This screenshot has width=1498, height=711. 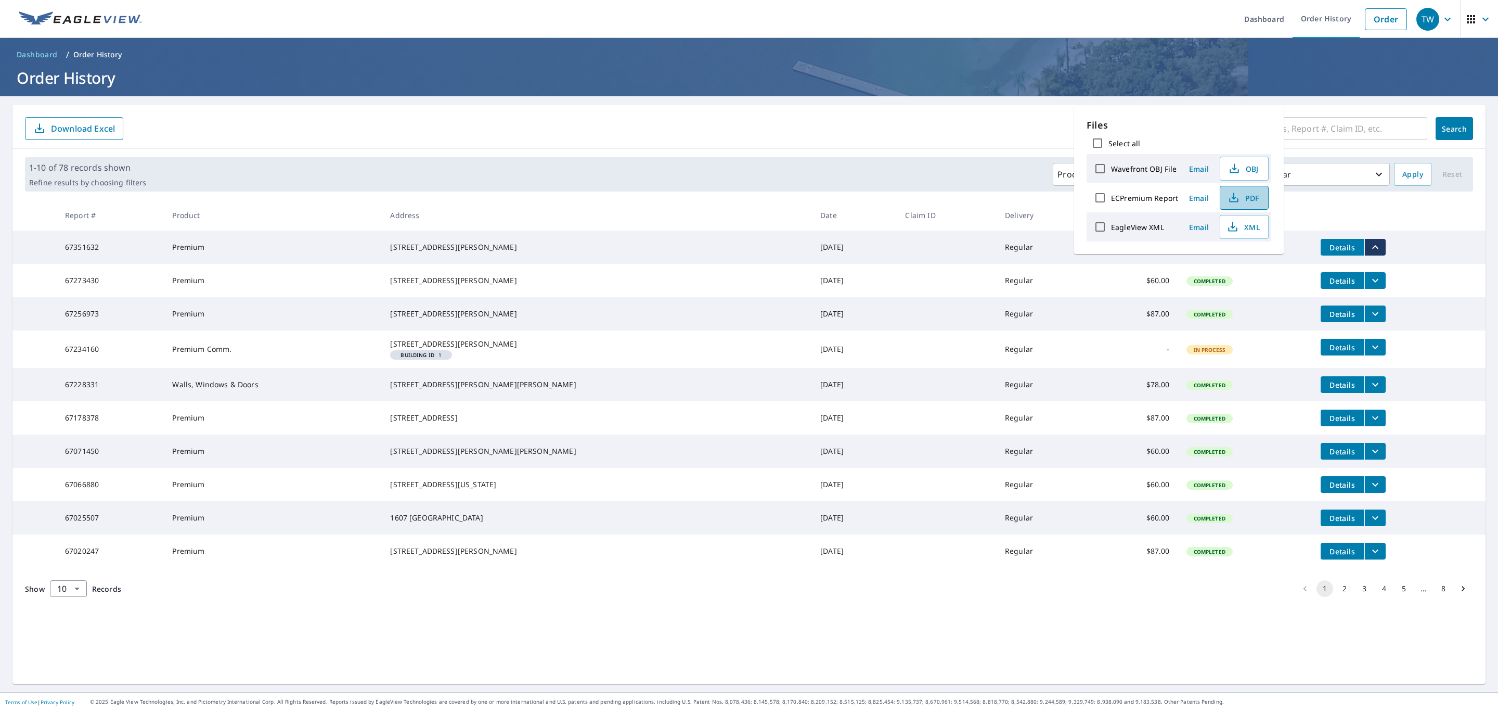 What do you see at coordinates (68, 588) in the screenshot?
I see `div: Show 10 records` at bounding box center [68, 588].